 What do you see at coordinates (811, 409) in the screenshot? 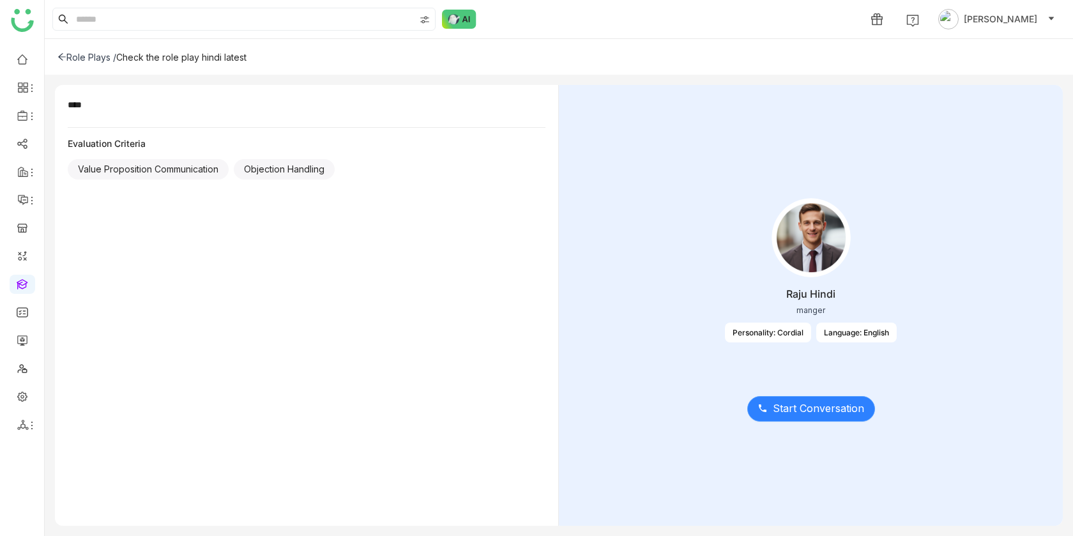
I see `button: Start Conversation` at bounding box center [811, 409].